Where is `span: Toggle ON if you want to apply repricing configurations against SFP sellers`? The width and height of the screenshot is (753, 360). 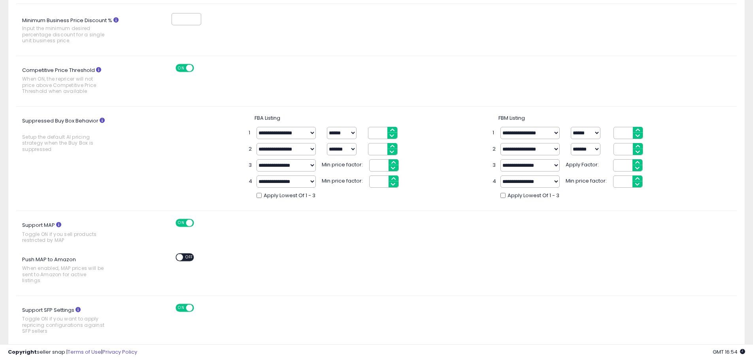 span: Toggle ON if you want to apply repricing configurations against SFP sellers is located at coordinates (64, 325).